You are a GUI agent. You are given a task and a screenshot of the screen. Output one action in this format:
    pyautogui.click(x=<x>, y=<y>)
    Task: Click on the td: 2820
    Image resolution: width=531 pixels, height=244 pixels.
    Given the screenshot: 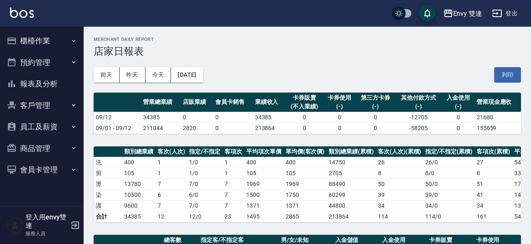 What is the action you would take?
    pyautogui.click(x=197, y=128)
    